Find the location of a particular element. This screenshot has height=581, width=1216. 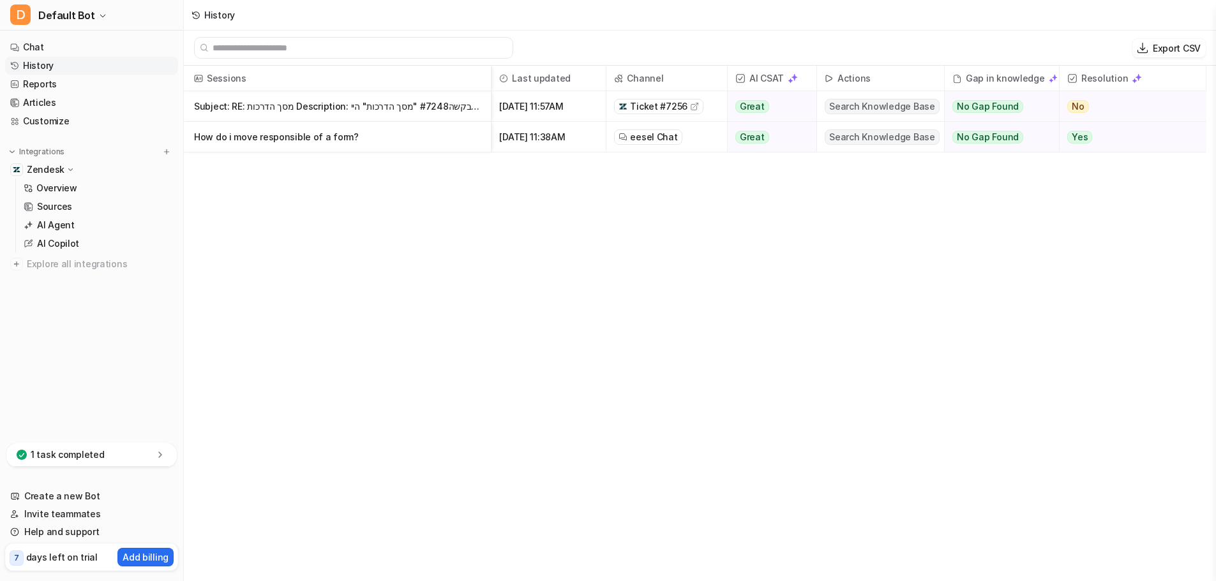

p: AI Agent is located at coordinates (56, 225).